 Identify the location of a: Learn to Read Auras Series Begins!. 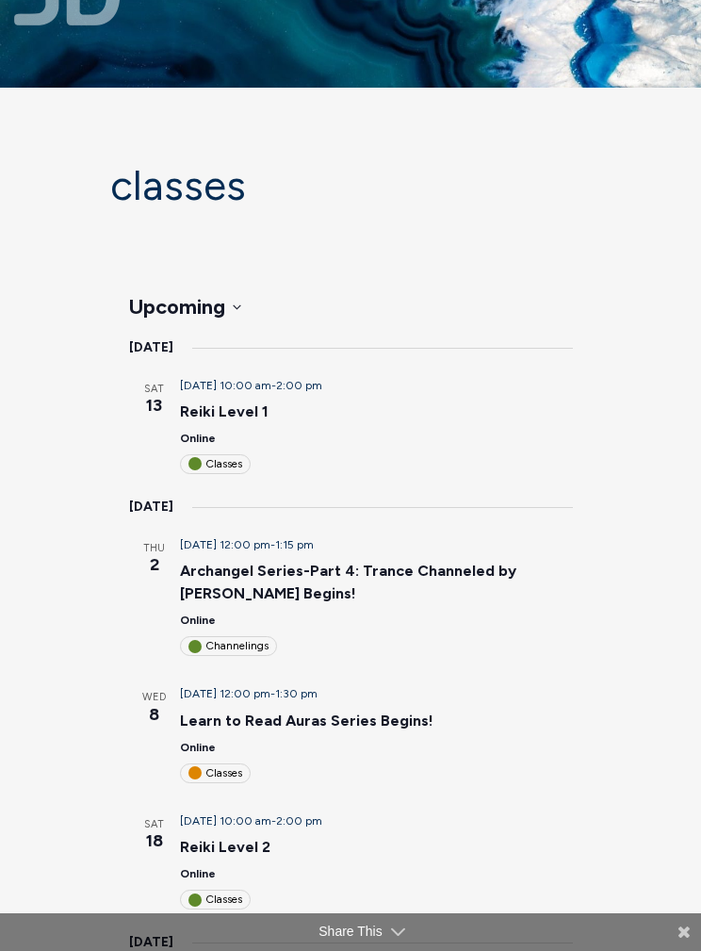
(306, 721).